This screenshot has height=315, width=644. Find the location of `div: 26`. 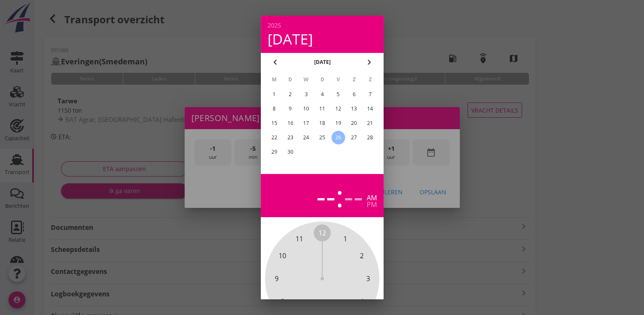

div: 26 is located at coordinates (338, 138).